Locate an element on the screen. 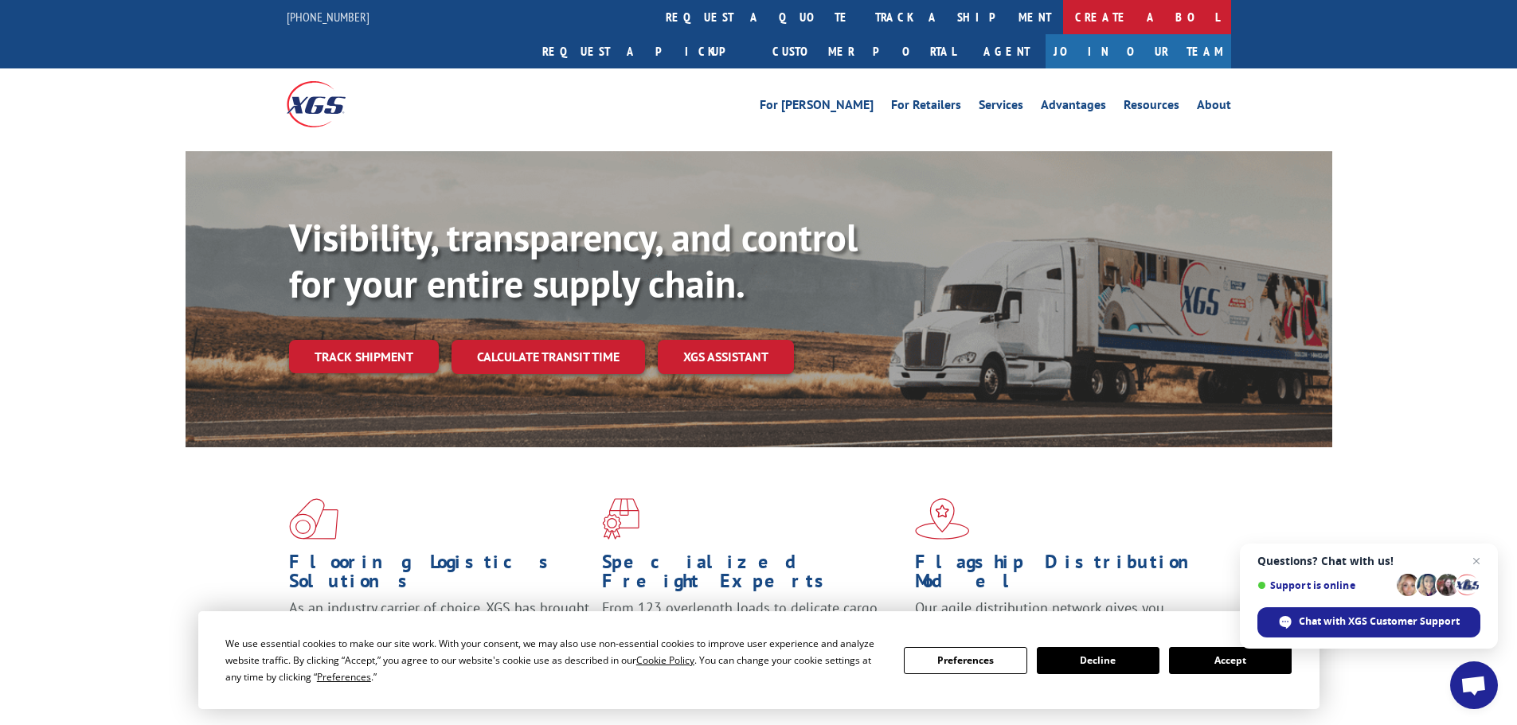  span: Preferences is located at coordinates (344, 677).